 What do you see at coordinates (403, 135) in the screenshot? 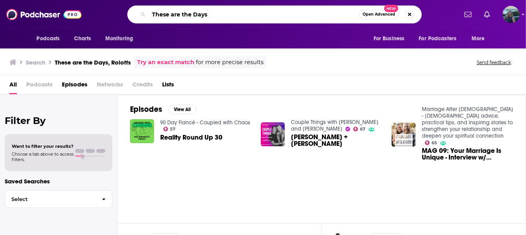
I see `img: MAG 09: Your Marriage Is Unique - Interview w/ Jeremy & Audrey Roloff From BehindTheScenes Podcast` at bounding box center [403, 135].